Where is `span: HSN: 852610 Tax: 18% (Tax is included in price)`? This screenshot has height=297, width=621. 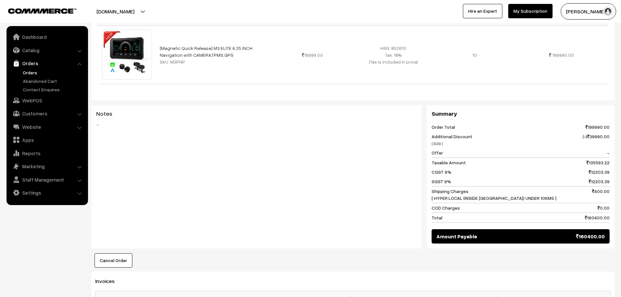
span: HSN: 852610 Tax: 18% (Tax is included in price) is located at coordinates (393, 55).